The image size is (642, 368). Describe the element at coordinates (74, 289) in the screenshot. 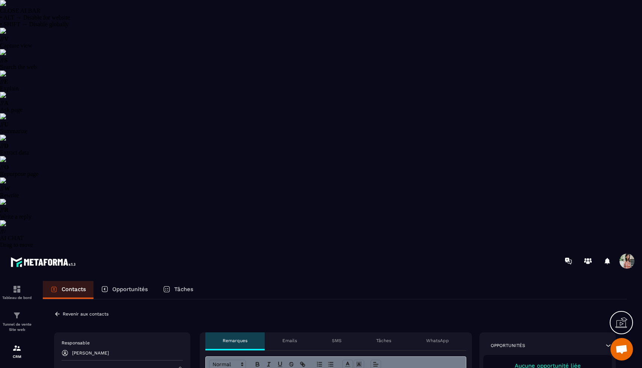

I see `p: Contacts` at that location.